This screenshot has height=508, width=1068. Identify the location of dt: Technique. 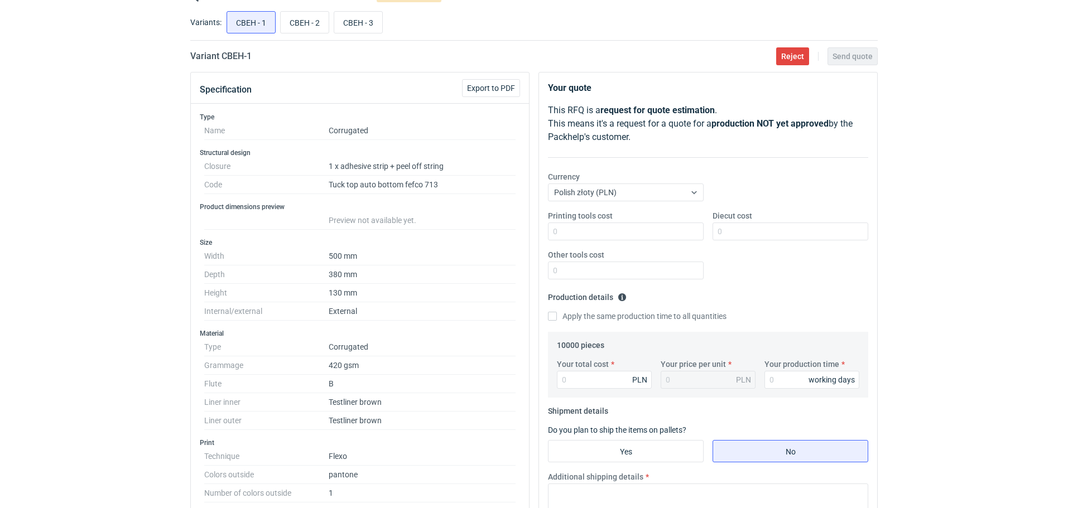
(266, 456).